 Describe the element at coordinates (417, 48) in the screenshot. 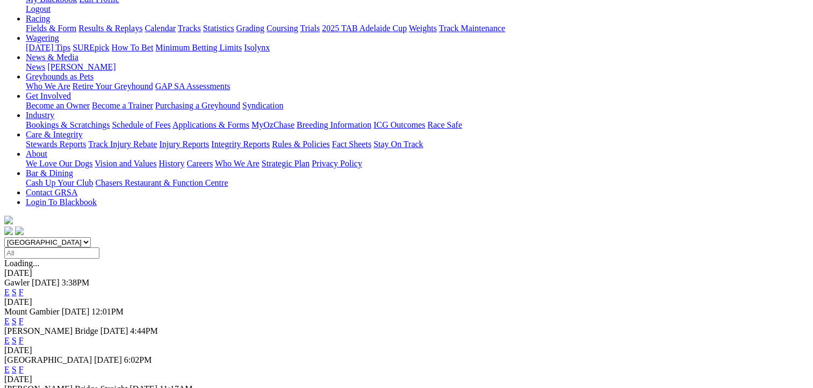

I see `div: Wagering` at that location.